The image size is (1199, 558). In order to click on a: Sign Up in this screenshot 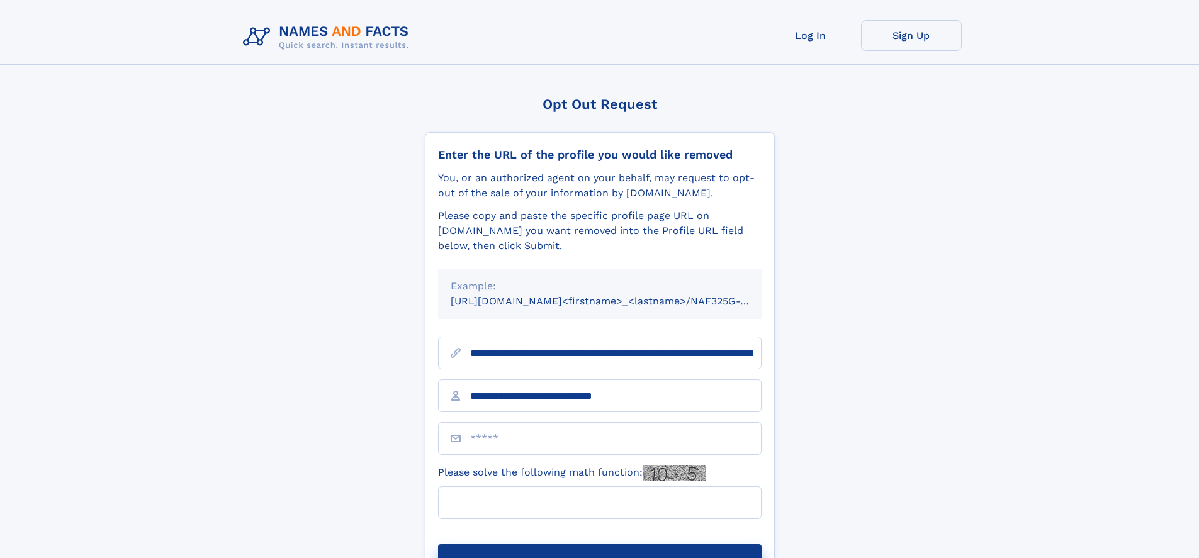, I will do `click(911, 35)`.